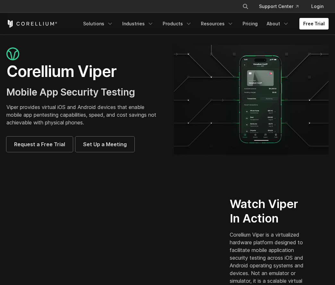  I want to click on a: Pricing, so click(250, 24).